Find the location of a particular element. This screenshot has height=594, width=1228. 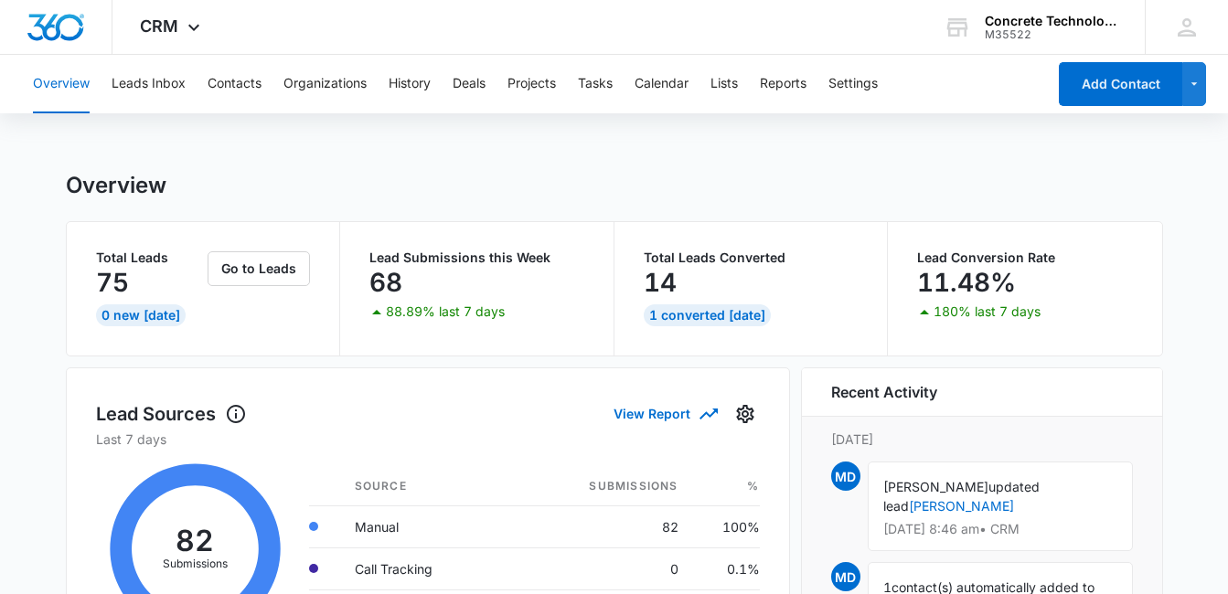

p: 180% last 7 days is located at coordinates (987, 312).